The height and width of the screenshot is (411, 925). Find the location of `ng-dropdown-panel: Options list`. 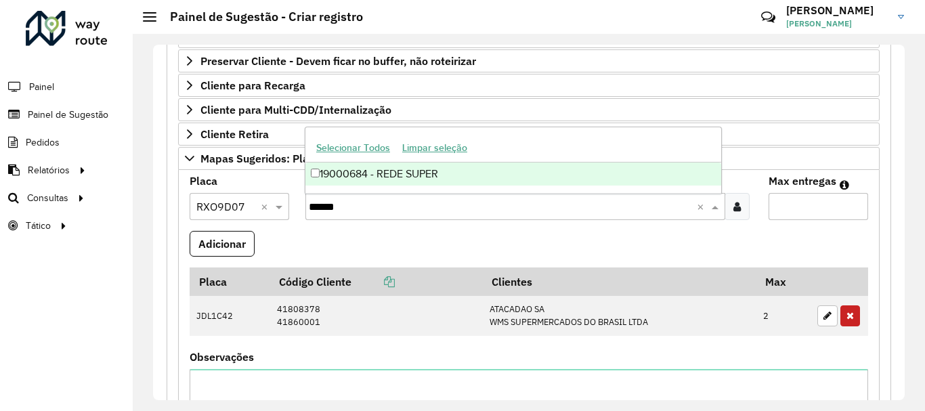

ng-dropdown-panel: Options list is located at coordinates (513, 160).